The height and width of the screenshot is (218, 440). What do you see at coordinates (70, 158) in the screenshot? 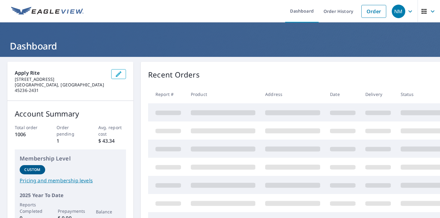
I see `p: Membership Level` at bounding box center [70, 158].